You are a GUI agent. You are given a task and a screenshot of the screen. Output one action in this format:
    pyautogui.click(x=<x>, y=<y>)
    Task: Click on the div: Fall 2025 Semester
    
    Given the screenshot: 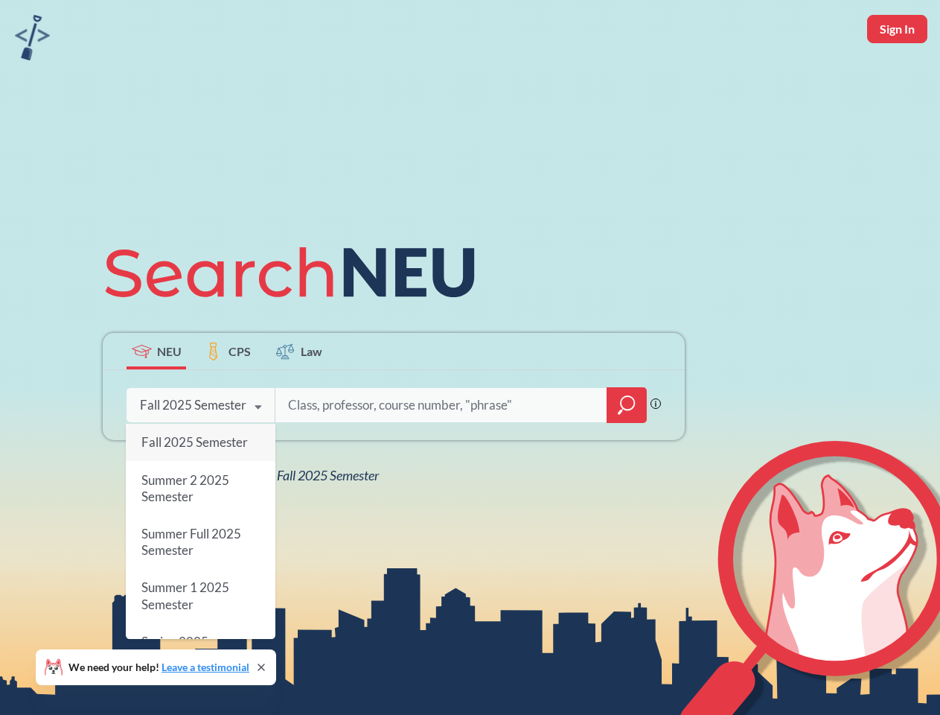 What is the action you would take?
    pyautogui.click(x=193, y=405)
    